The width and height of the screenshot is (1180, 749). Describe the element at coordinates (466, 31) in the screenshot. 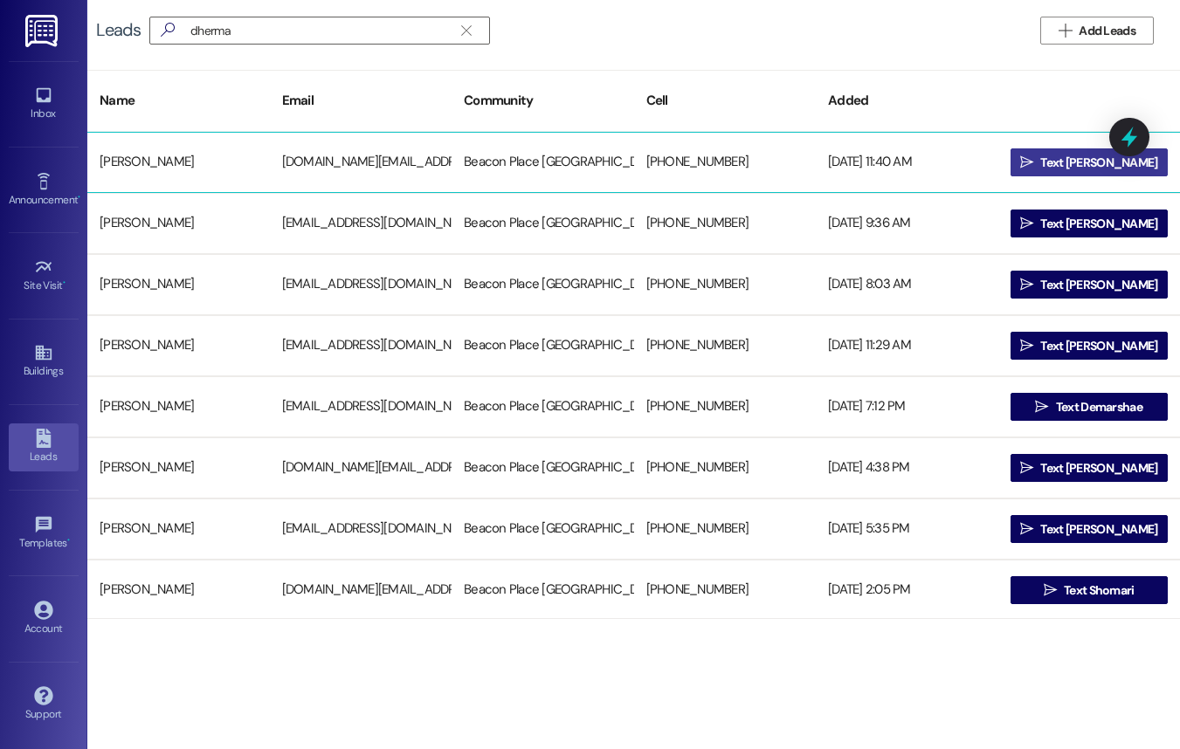

I see `button: Clear text` at that location.